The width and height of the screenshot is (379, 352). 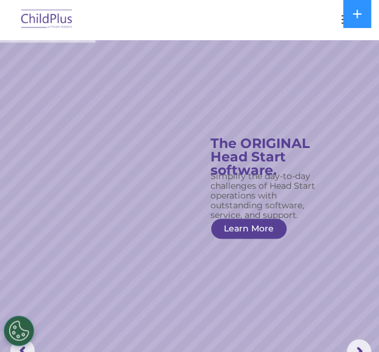 What do you see at coordinates (47, 19) in the screenshot?
I see `img: ChildPlus by Procare Solutions` at bounding box center [47, 19].